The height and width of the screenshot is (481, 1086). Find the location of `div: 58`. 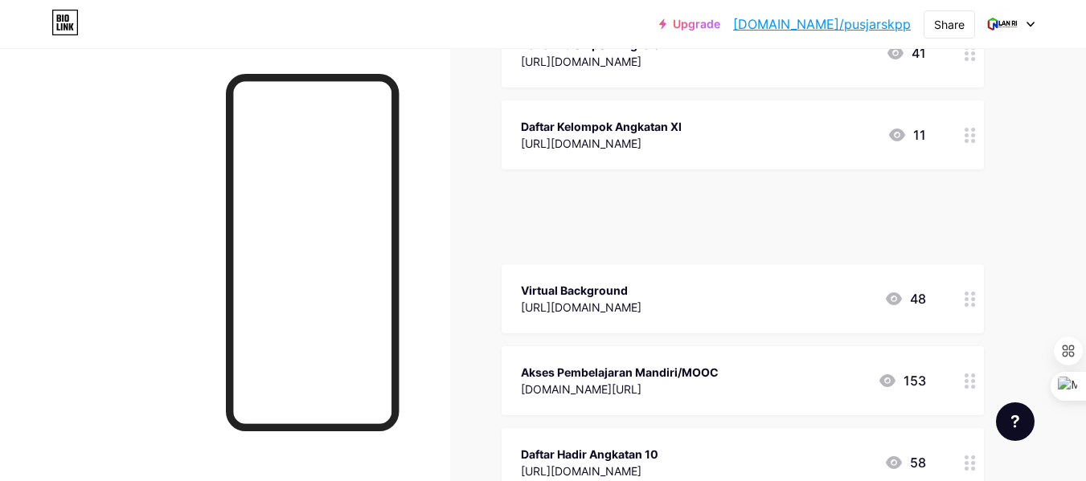

div: 58 is located at coordinates (905, 463).